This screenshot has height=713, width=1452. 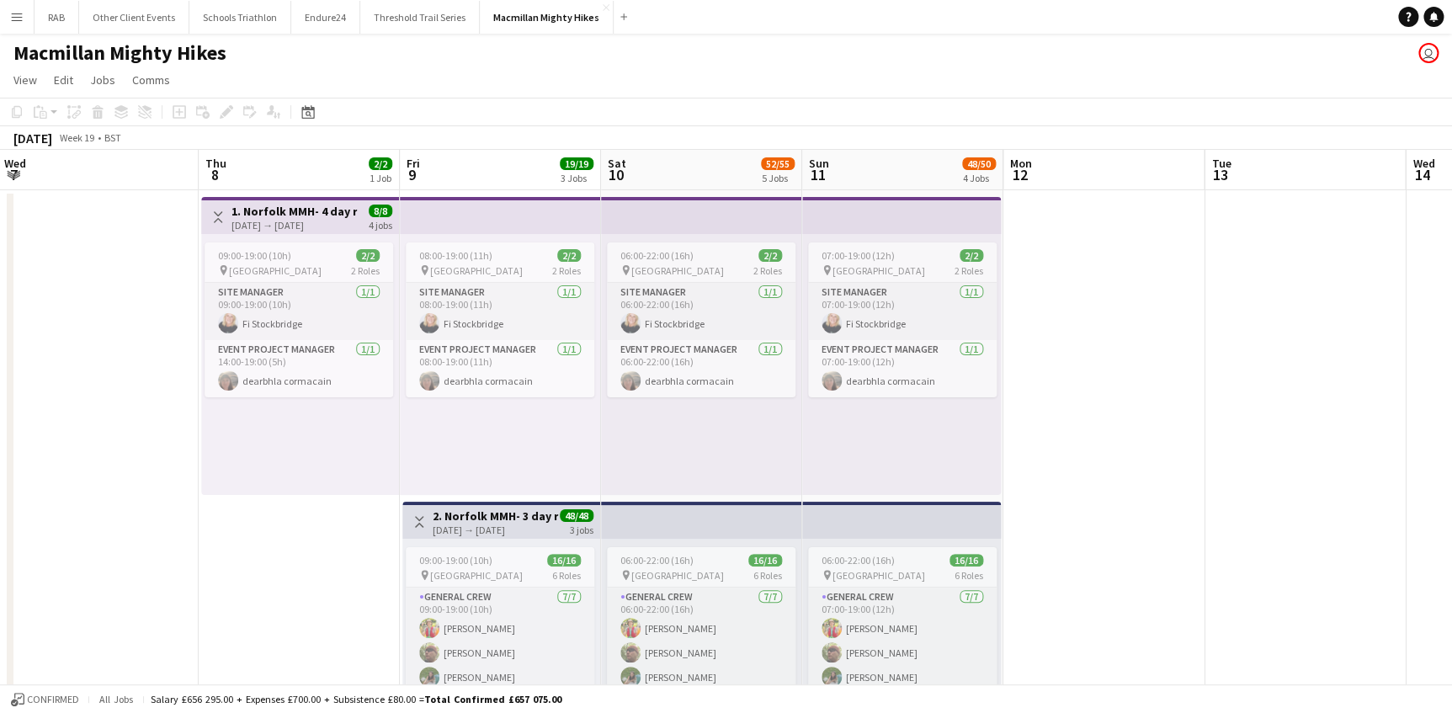 What do you see at coordinates (63, 80) in the screenshot?
I see `a: Edit` at bounding box center [63, 80].